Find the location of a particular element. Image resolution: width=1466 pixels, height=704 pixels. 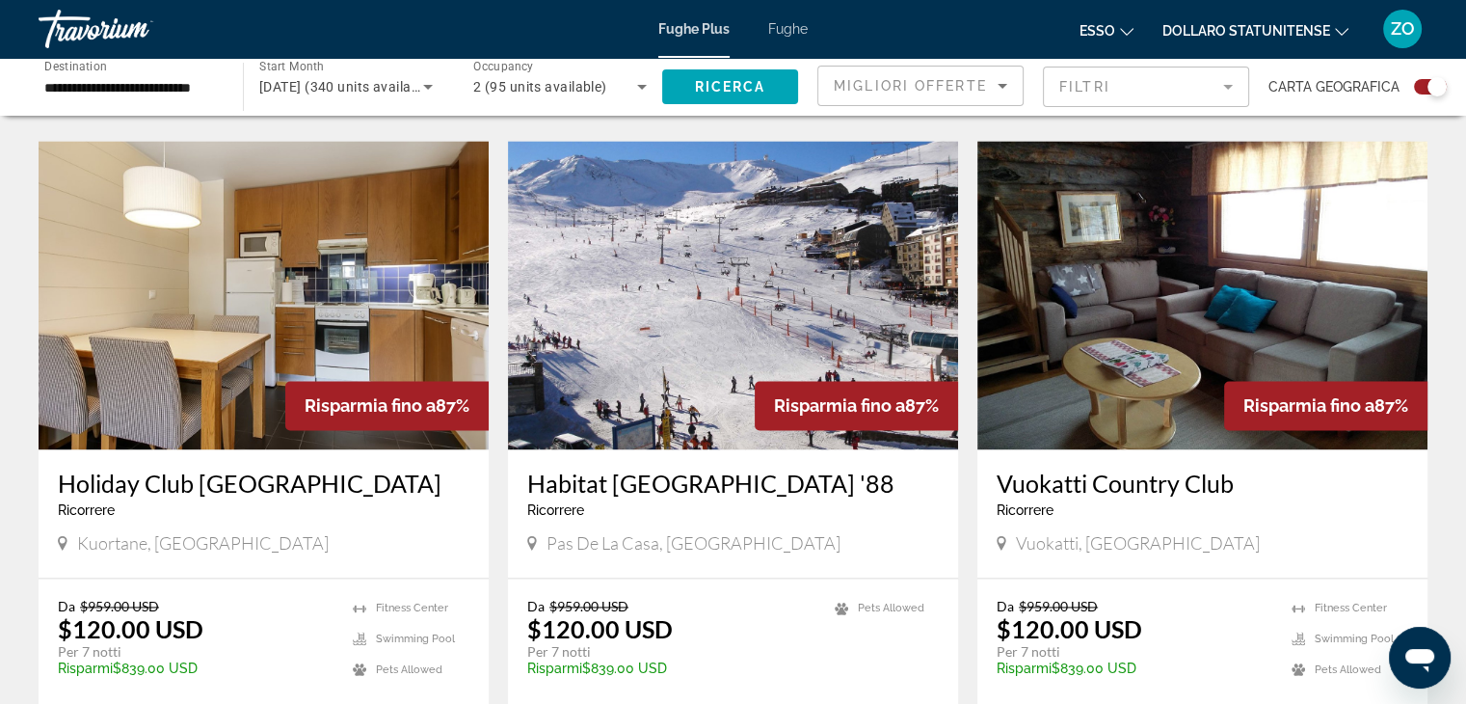

img: 3215I01X.jpg is located at coordinates (1202, 295).